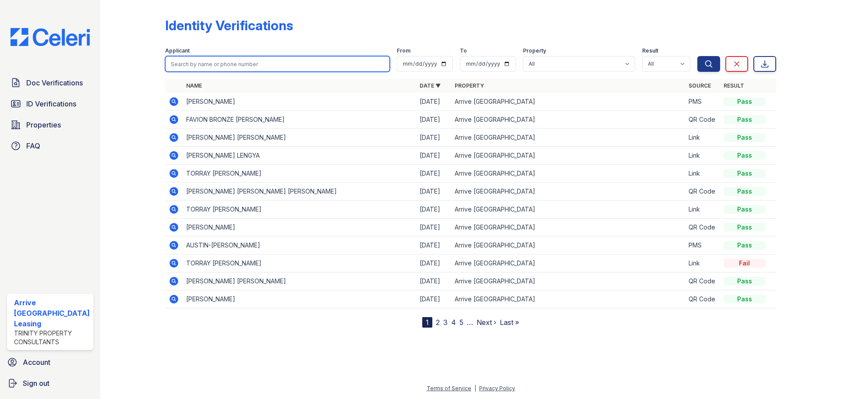 This screenshot has height=399, width=841. What do you see at coordinates (700, 85) in the screenshot?
I see `a: Source` at bounding box center [700, 85].